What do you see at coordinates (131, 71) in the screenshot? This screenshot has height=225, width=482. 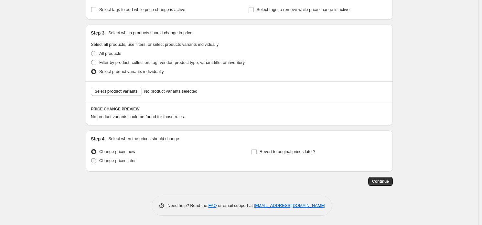 I see `span: Select product variants individually` at bounding box center [131, 71].